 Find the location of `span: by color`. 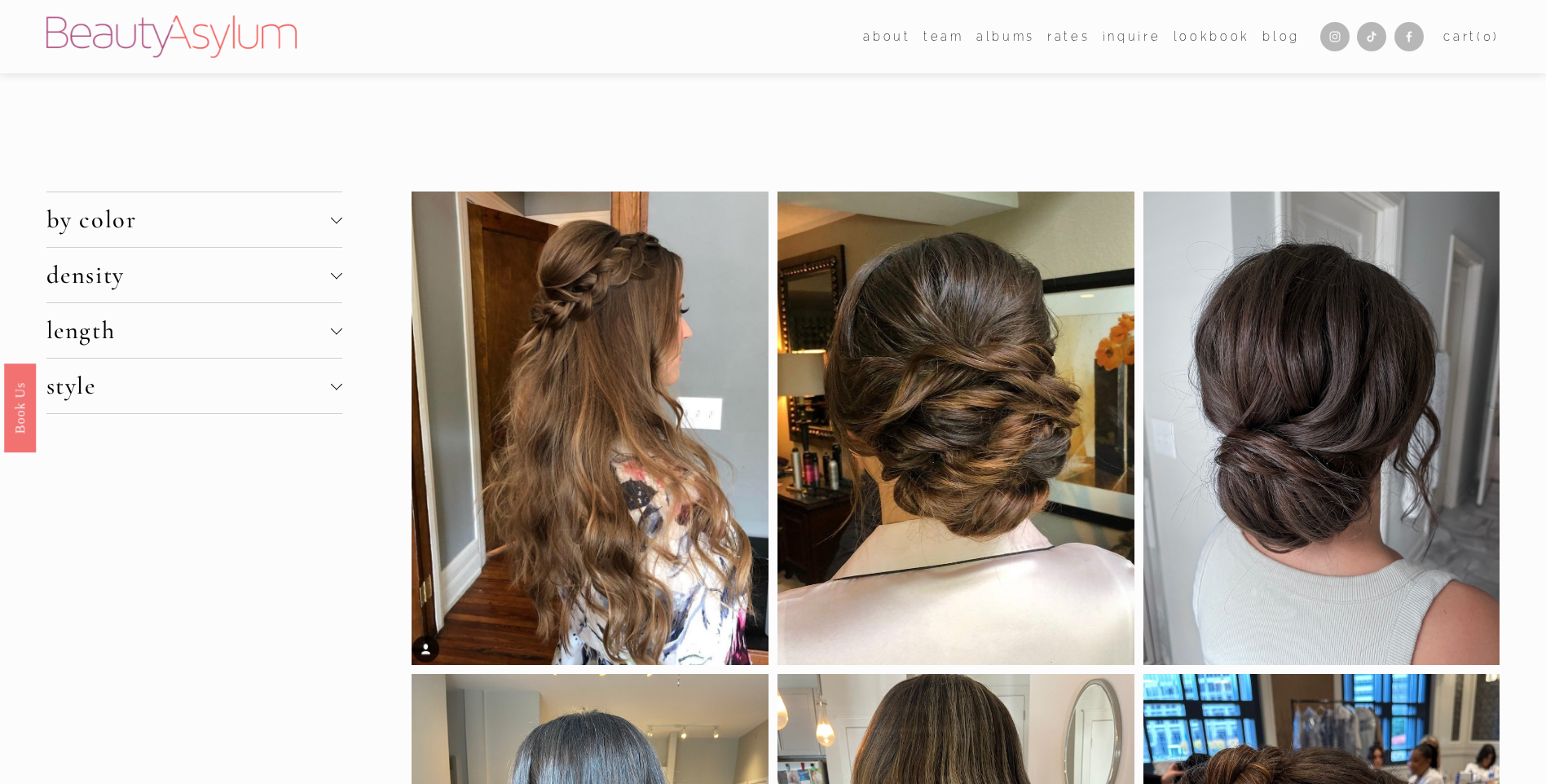

span: by color is located at coordinates (189, 219).